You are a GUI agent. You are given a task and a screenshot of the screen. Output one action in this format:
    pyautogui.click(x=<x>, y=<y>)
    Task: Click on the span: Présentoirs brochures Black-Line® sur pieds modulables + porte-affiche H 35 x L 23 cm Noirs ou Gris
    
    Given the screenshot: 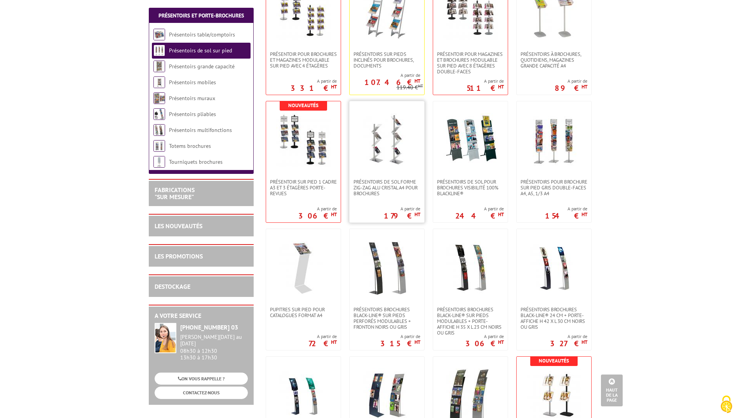 What is the action you would take?
    pyautogui.click(x=470, y=321)
    